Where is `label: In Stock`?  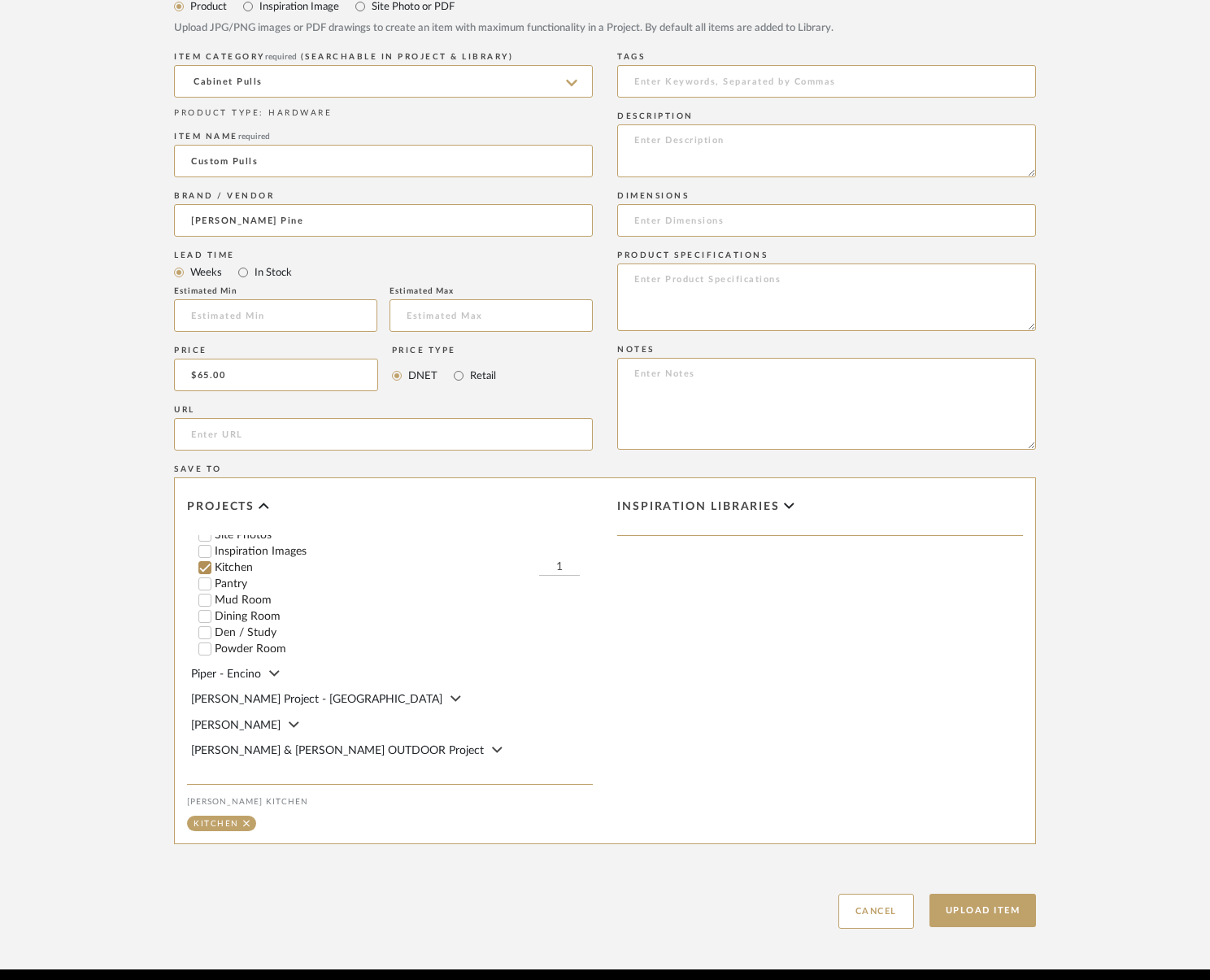
label: In Stock is located at coordinates (273, 273).